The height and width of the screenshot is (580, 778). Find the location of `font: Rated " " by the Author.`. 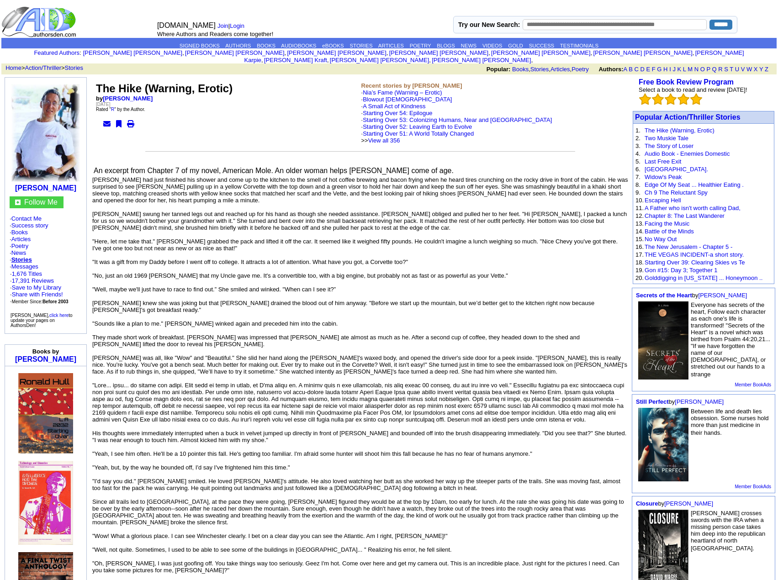

font: Rated " " by the Author. is located at coordinates (121, 109).